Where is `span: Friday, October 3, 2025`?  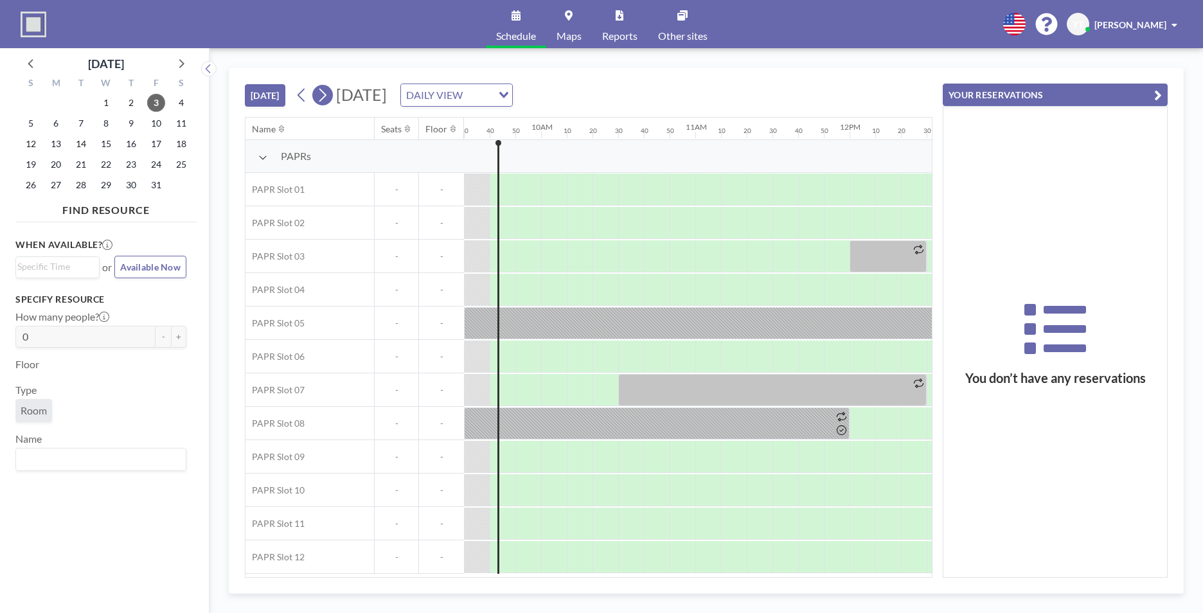 span: Friday, October 3, 2025 is located at coordinates (156, 103).